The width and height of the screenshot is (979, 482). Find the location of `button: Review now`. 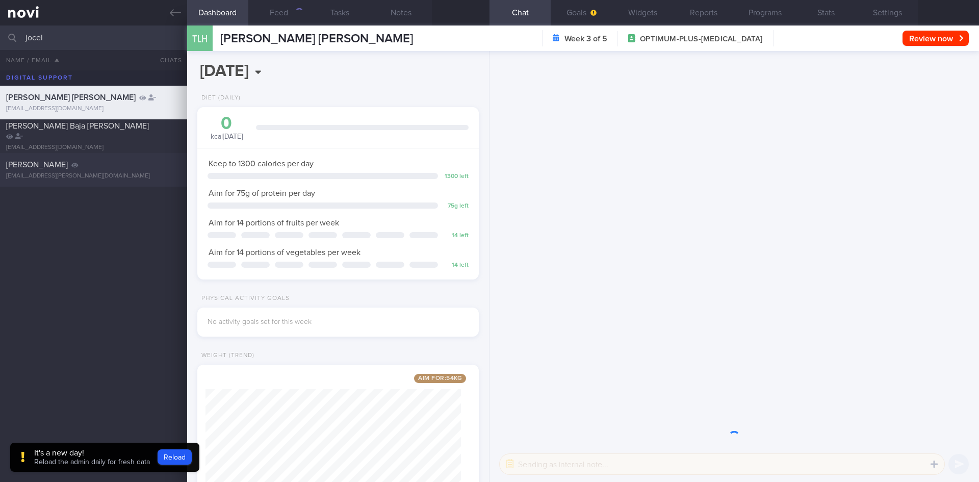

button: Review now is located at coordinates (936, 38).